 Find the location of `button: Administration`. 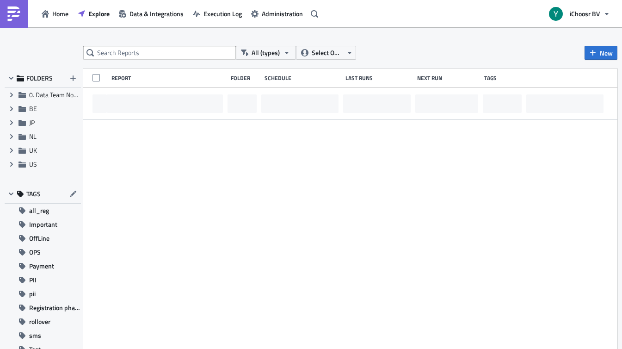

button: Administration is located at coordinates (277, 13).